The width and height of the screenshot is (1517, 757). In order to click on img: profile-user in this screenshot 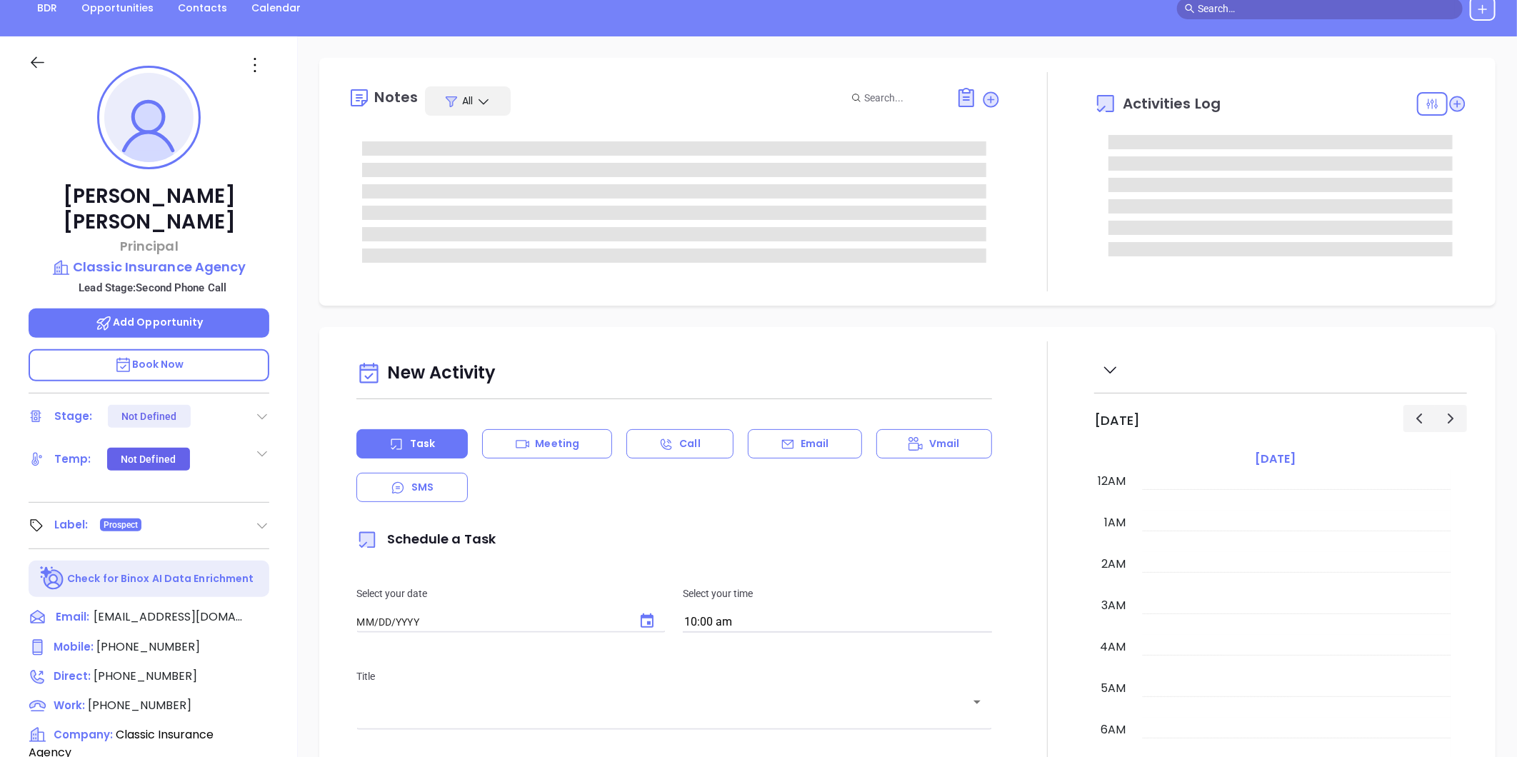, I will do `click(149, 117)`.